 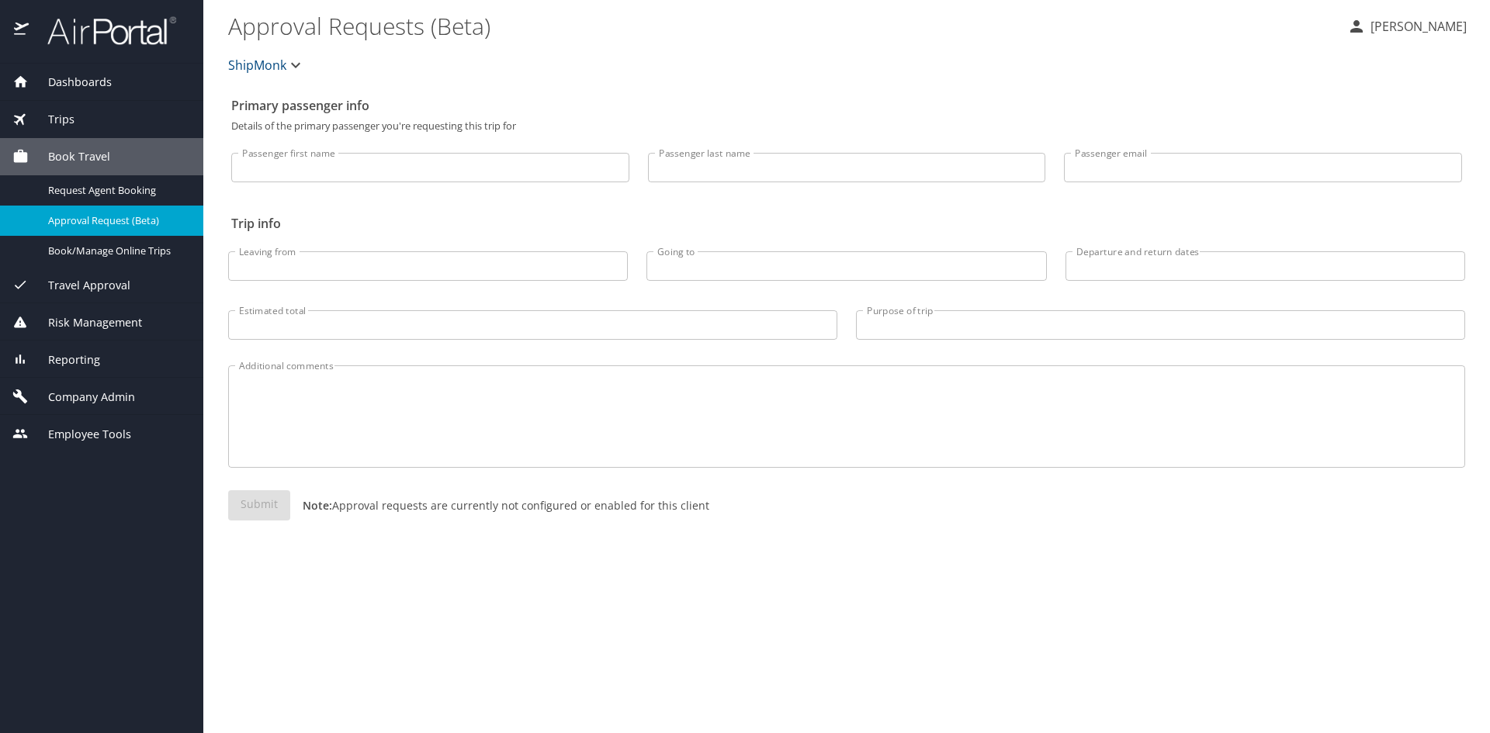 I want to click on span: Travel Approval, so click(x=79, y=286).